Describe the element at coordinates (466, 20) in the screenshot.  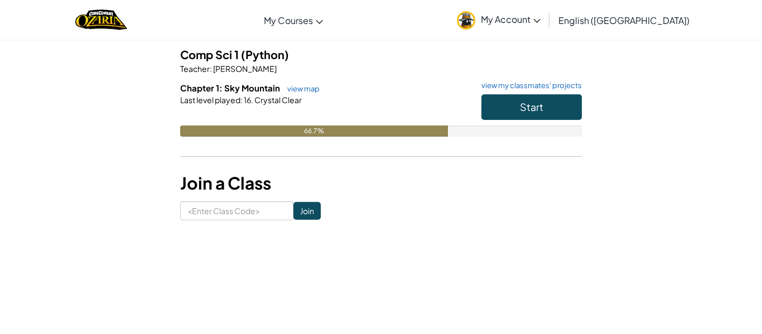
I see `img: avatar` at that location.